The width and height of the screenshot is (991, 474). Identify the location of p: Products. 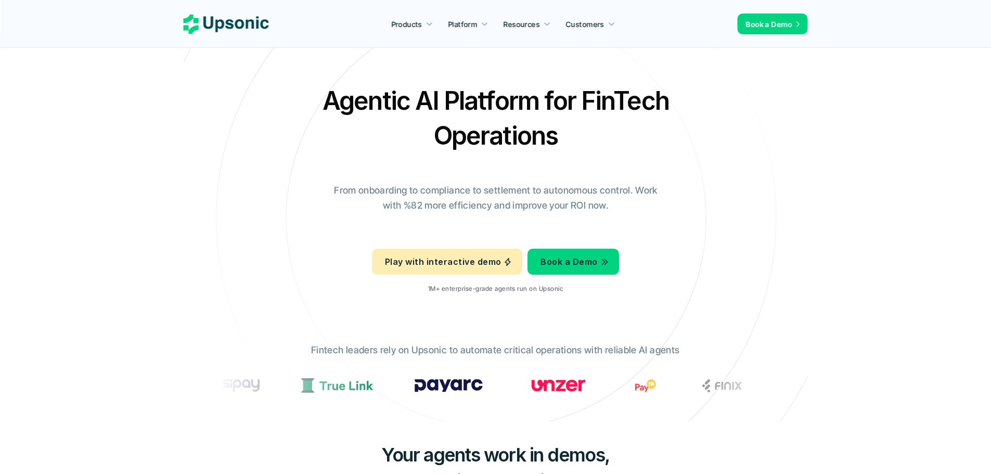
(406, 24).